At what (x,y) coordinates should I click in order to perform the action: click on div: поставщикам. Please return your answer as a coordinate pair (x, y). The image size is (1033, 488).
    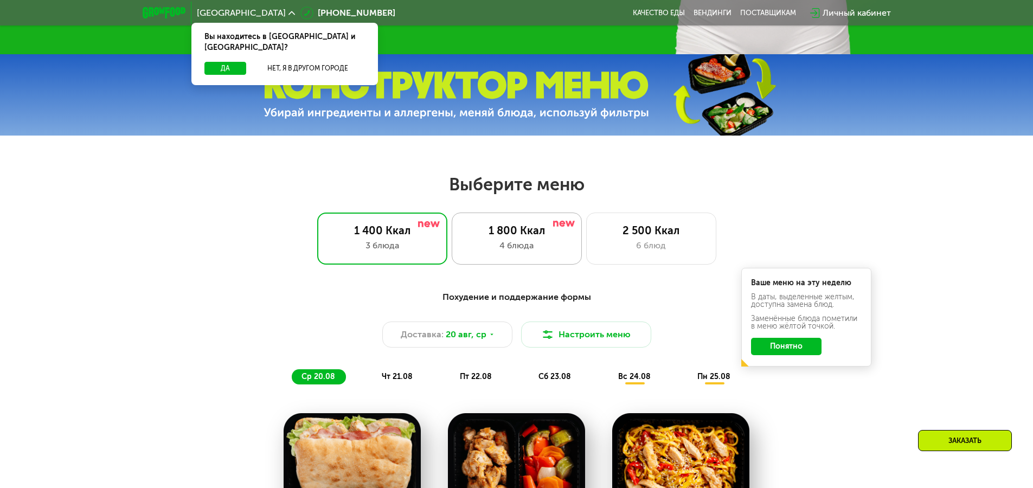
    Looking at the image, I should click on (768, 13).